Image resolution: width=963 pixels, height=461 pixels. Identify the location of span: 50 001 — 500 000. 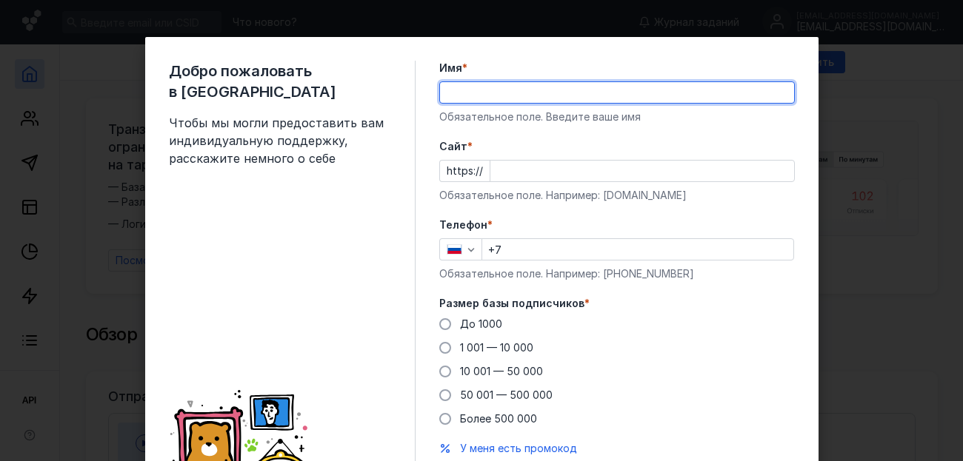
(506, 395).